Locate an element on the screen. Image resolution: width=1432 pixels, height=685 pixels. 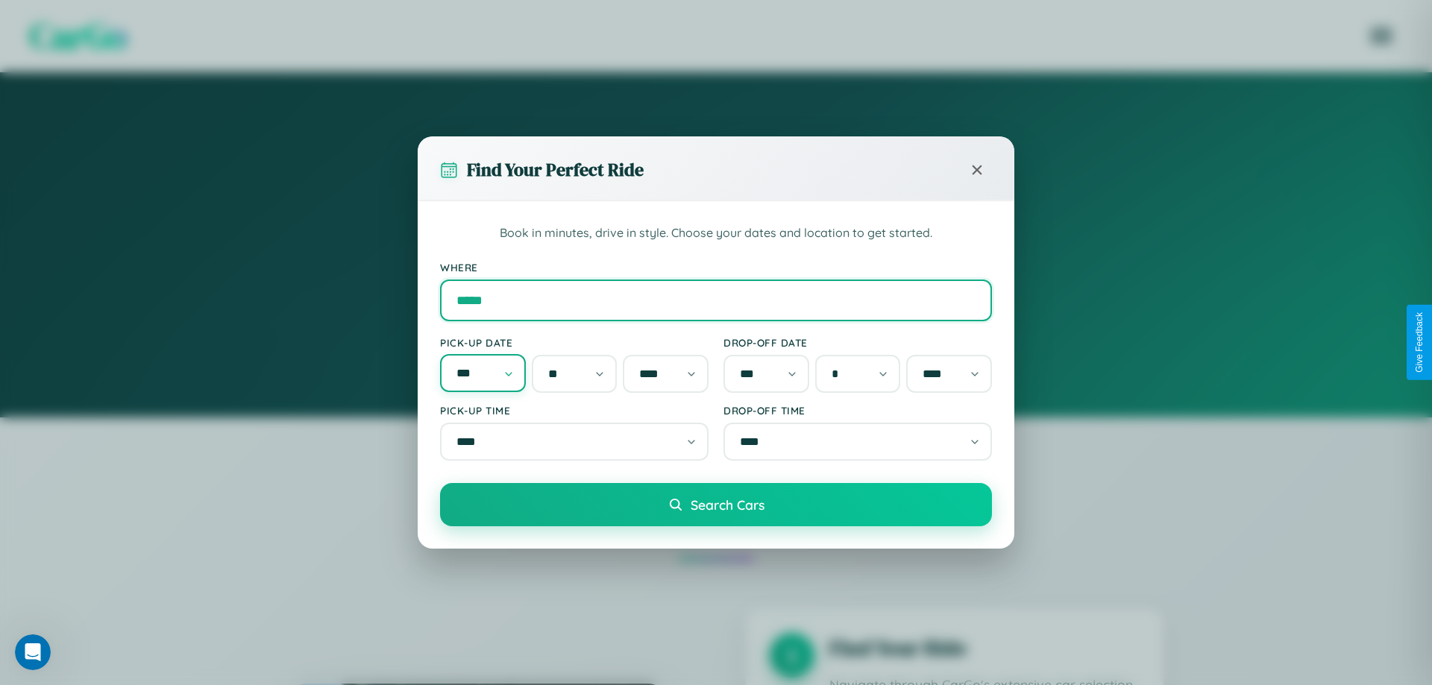
p: Book in minutes, drive in style. Choose your dates and location to get started. is located at coordinates (716, 233).